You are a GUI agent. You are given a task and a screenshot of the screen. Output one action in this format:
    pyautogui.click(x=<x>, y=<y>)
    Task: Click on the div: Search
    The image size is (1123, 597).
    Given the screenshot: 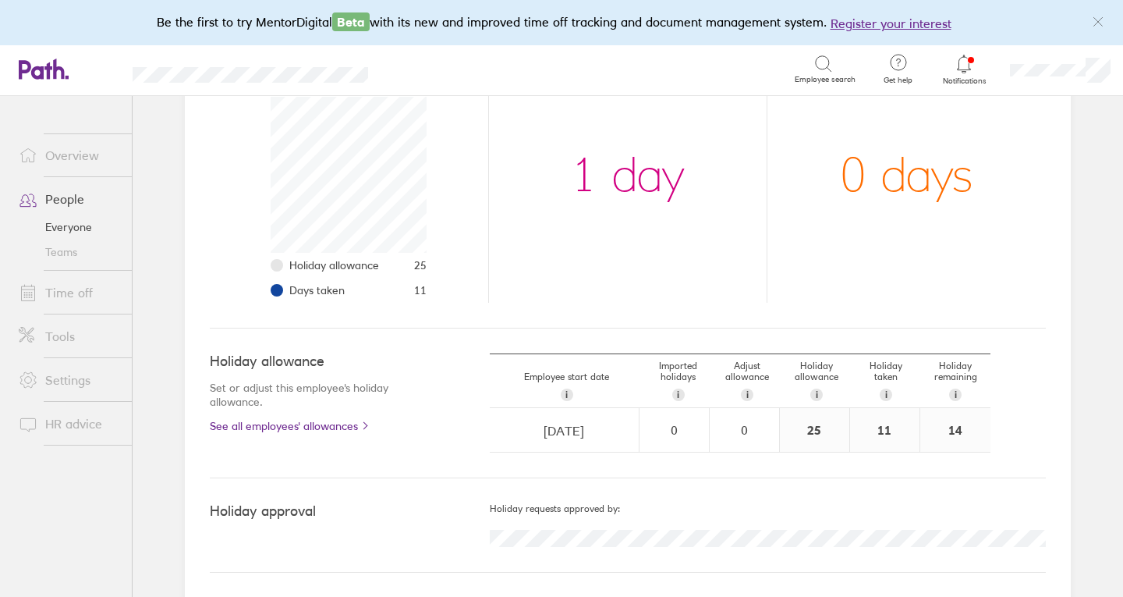 What is the action you would take?
    pyautogui.click(x=430, y=69)
    